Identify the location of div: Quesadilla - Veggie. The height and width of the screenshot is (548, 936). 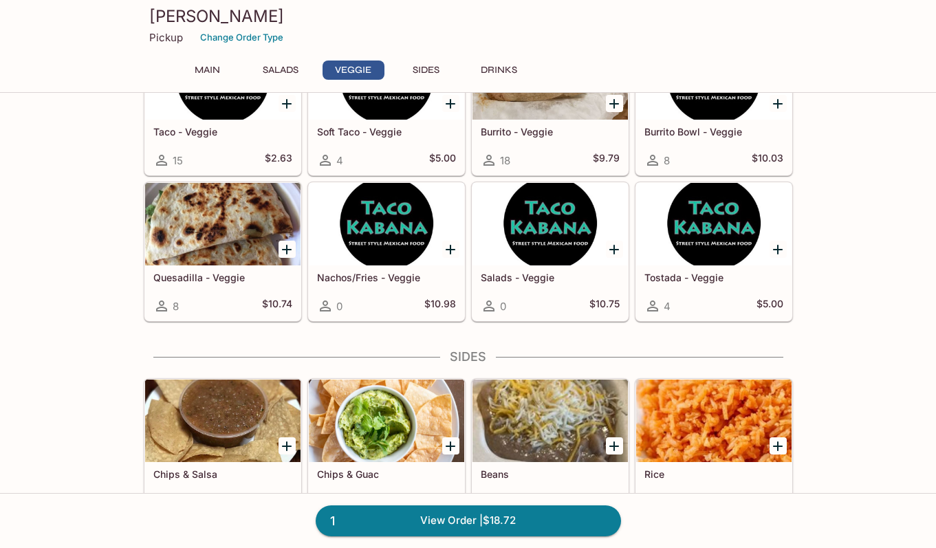
(223, 224).